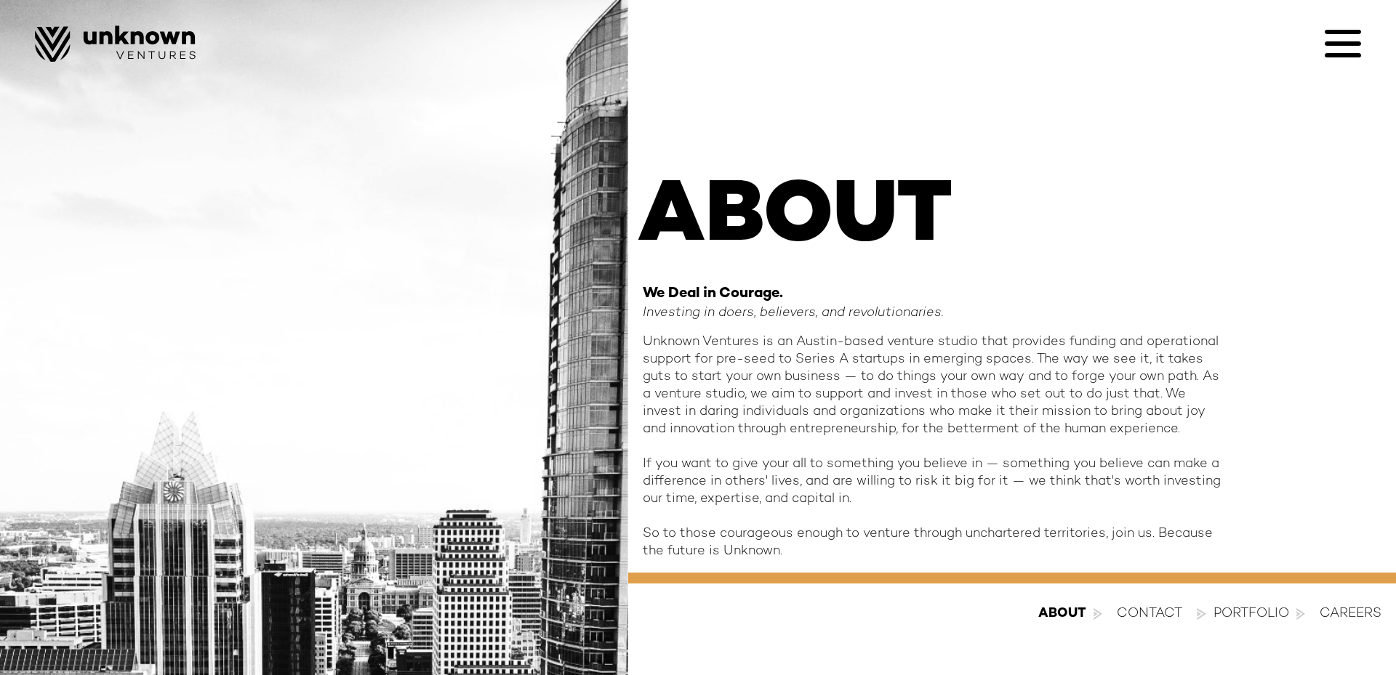  What do you see at coordinates (115, 44) in the screenshot?
I see `img: Image of Unknown Ventures Logo.` at bounding box center [115, 44].